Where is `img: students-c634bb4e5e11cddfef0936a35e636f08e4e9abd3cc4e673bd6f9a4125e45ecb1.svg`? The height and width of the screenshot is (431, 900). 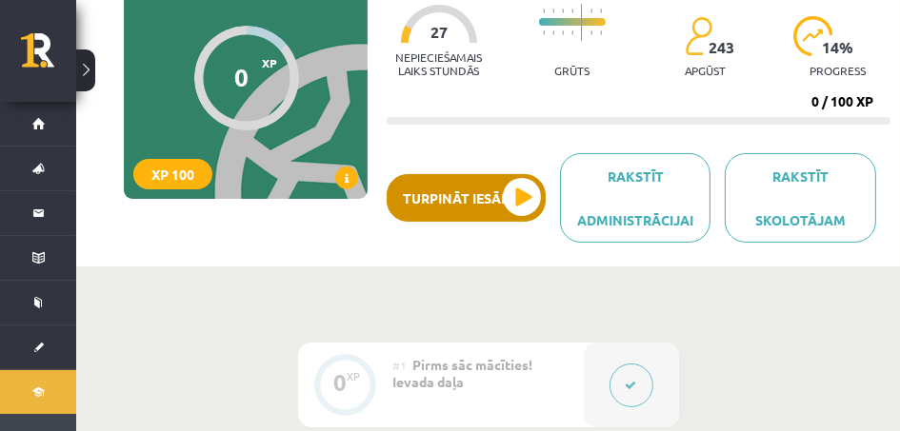
img: students-c634bb4e5e11cddfef0936a35e636f08e4e9abd3cc4e673bd6f9a4125e45ecb1.svg is located at coordinates (698, 36).